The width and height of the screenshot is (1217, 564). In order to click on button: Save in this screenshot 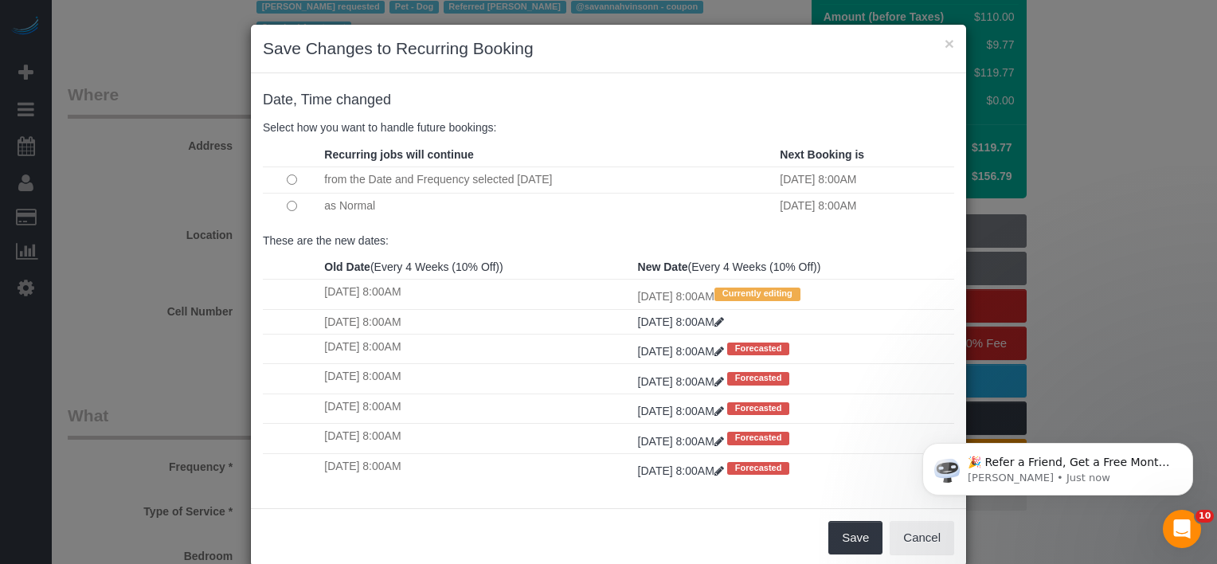, I will do `click(855, 538)`.